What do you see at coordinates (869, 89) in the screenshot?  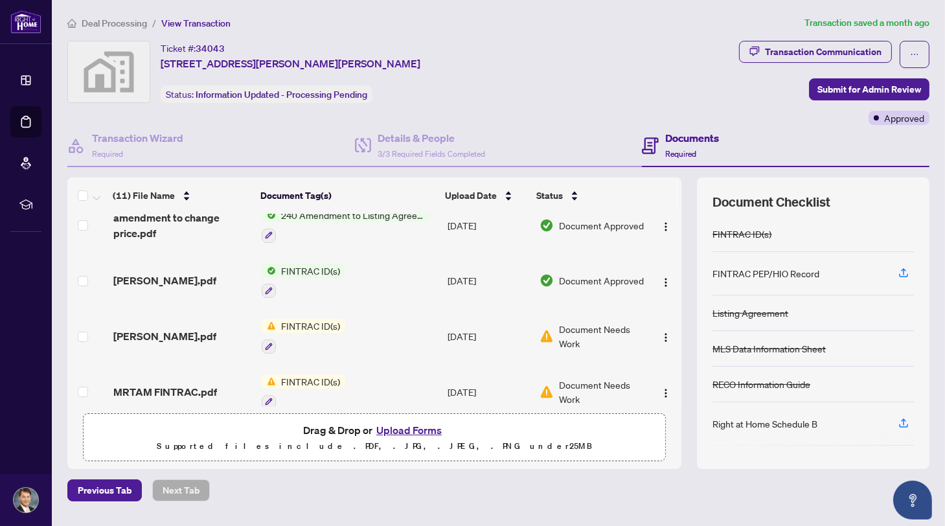 I see `button: Submit for Admin Review` at bounding box center [869, 89].